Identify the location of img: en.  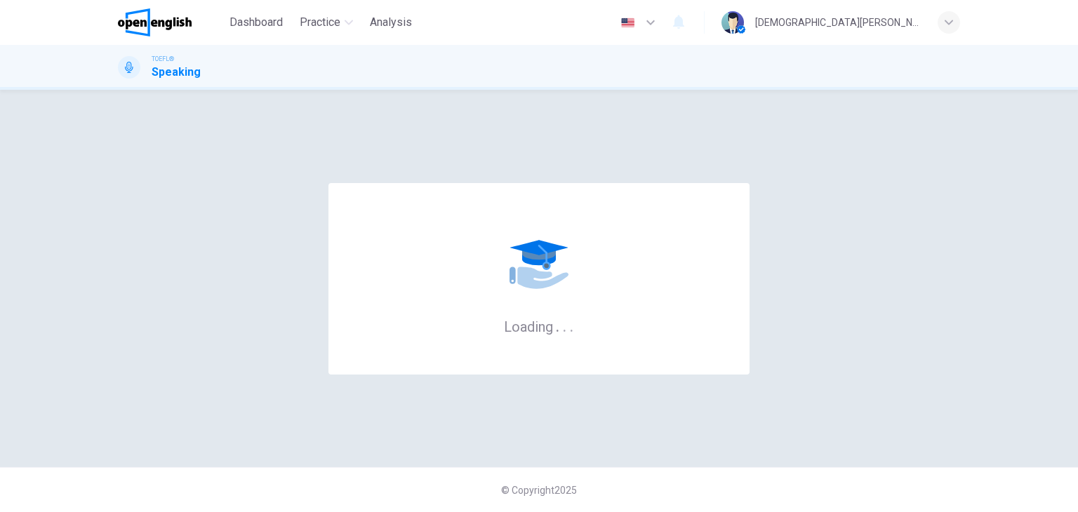
(628, 22).